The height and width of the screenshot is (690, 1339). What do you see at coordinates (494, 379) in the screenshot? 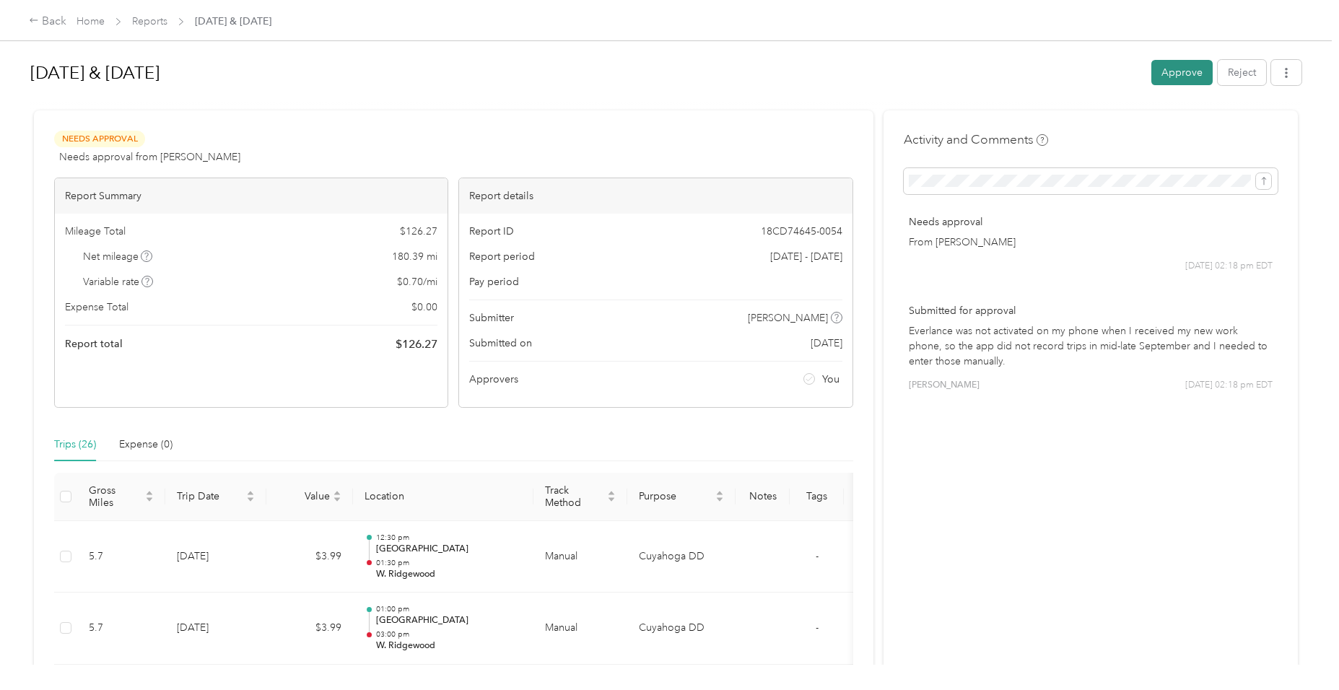
I see `span: Approvers` at bounding box center [494, 379].